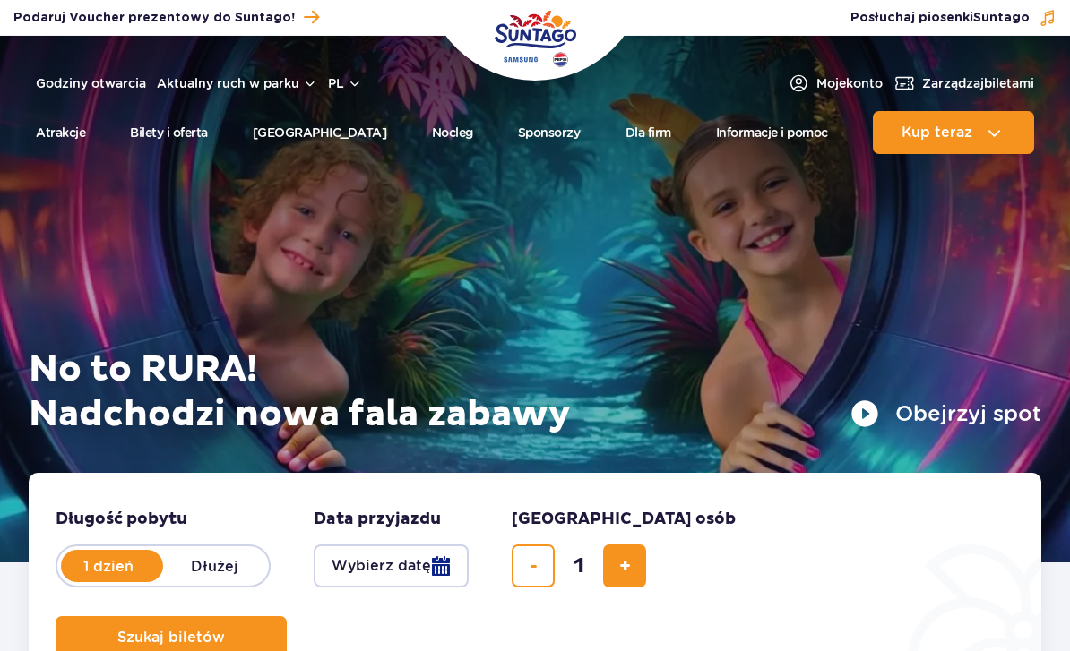 The width and height of the screenshot is (1070, 651). I want to click on span: Moje konto, so click(849, 83).